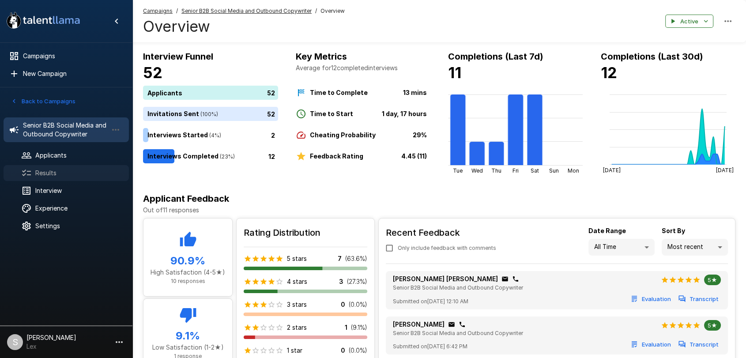 This screenshot has height=358, width=746. Describe the element at coordinates (153, 72) in the screenshot. I see `b: 52` at that location.